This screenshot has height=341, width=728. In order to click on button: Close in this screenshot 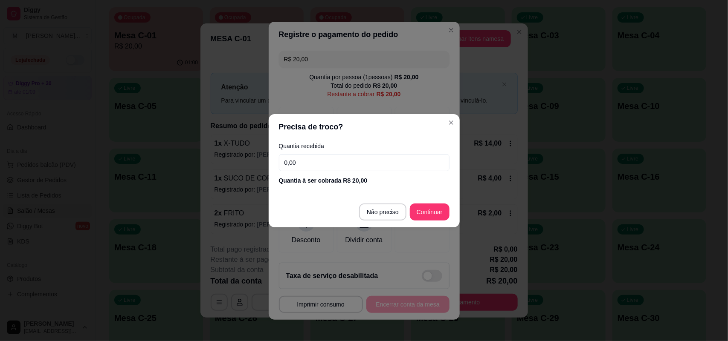, I will do `click(451, 123)`.